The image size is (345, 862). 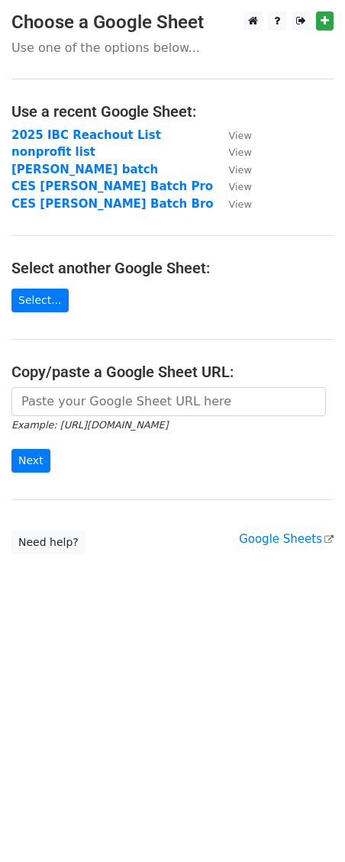 What do you see at coordinates (173, 268) in the screenshot?
I see `h4: Select another Google Sheet:` at bounding box center [173, 268].